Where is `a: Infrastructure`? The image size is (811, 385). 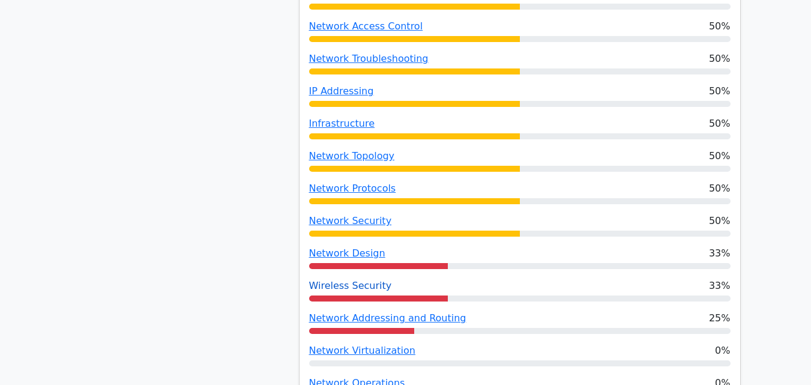 a: Infrastructure is located at coordinates (342, 123).